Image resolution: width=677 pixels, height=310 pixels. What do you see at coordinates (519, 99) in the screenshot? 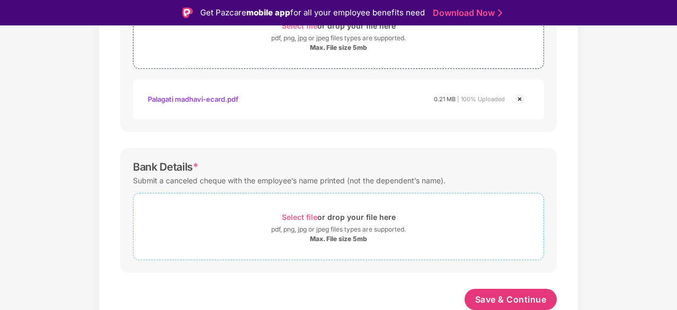
I see `img: svg+xml;base64,PHN2ZyBpZD0iQ3Jvc3MtMjR4MjQiIHhtbG5zPSJodHRwOi8vd3d3LnczLm9yZy8yMDAwL3N2ZyIgd2lkdG...` at bounding box center [519, 99].